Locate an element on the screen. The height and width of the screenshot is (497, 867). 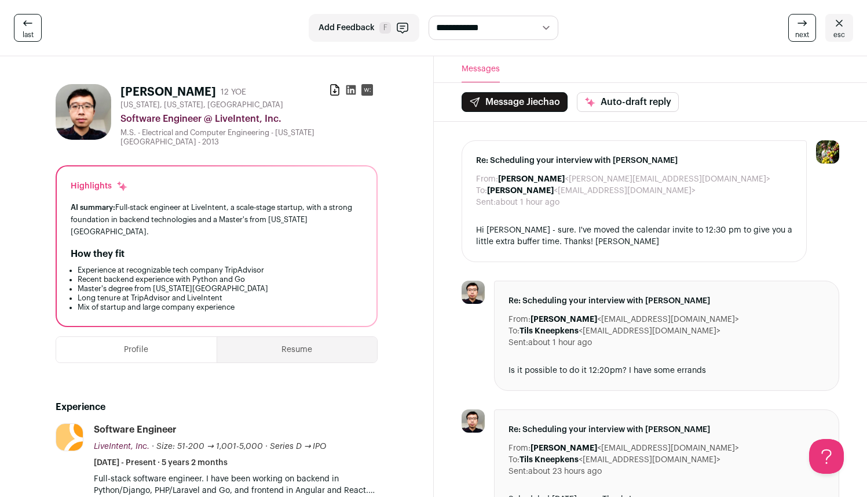
li: Mix of startup and large company experience is located at coordinates (220, 307).